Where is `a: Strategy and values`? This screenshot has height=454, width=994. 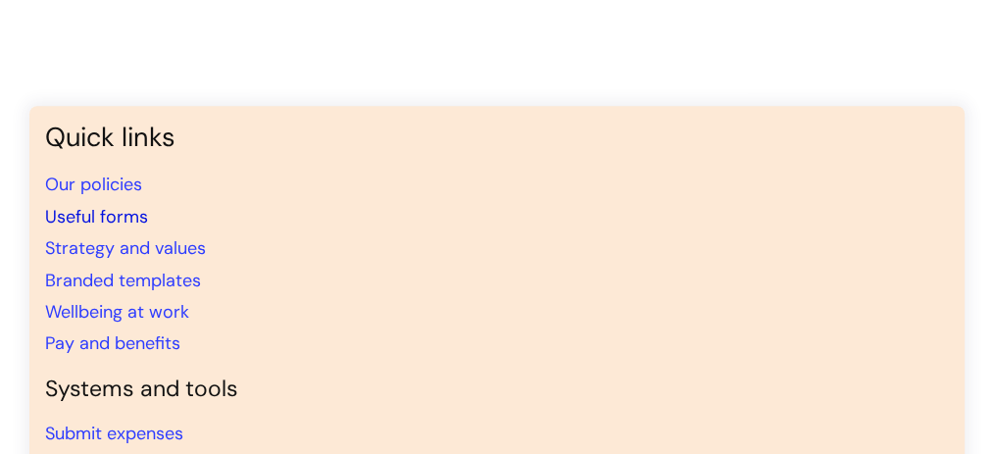
a: Strategy and values is located at coordinates (125, 248).